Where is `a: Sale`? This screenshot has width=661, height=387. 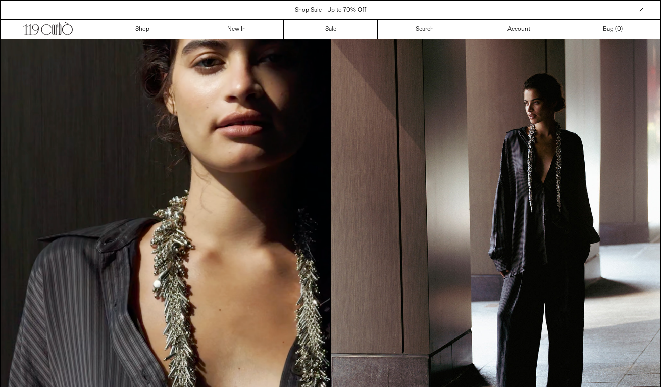 a: Sale is located at coordinates (331, 29).